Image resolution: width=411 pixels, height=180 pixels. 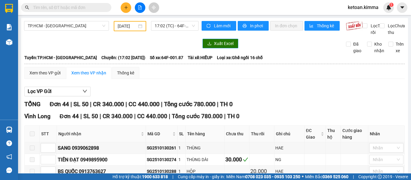 What do you see at coordinates (354, 26) in the screenshot?
I see `img: 9k=` at bounding box center [354, 26].